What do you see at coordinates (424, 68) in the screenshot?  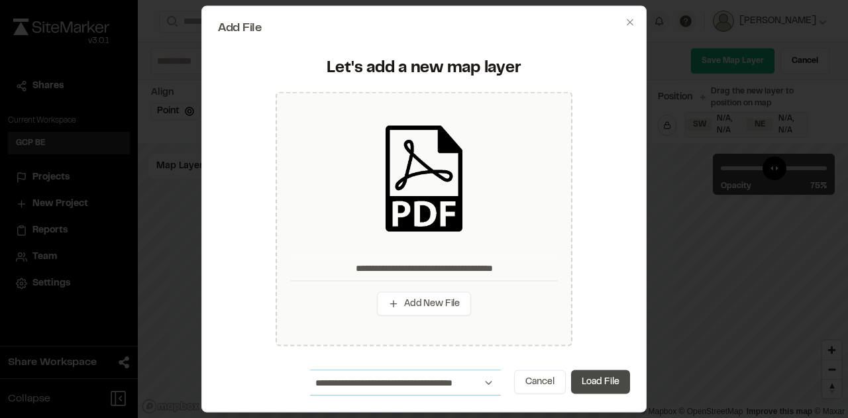 I see `div: Let's add a new map layer` at bounding box center [424, 68].